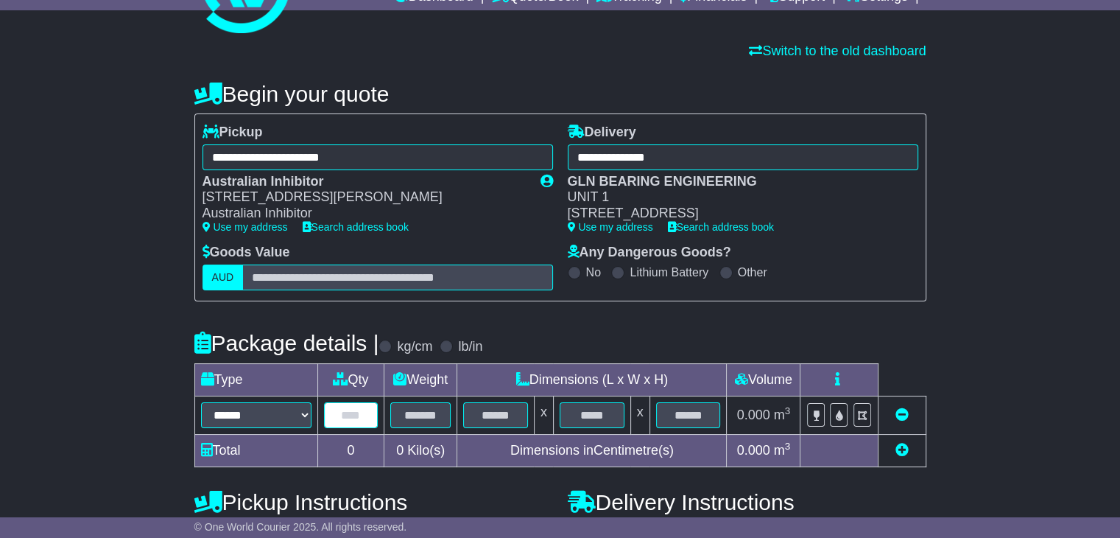 This screenshot has height=538, width=1120. Describe the element at coordinates (560, 94) in the screenshot. I see `h4: Begin your quote` at that location.